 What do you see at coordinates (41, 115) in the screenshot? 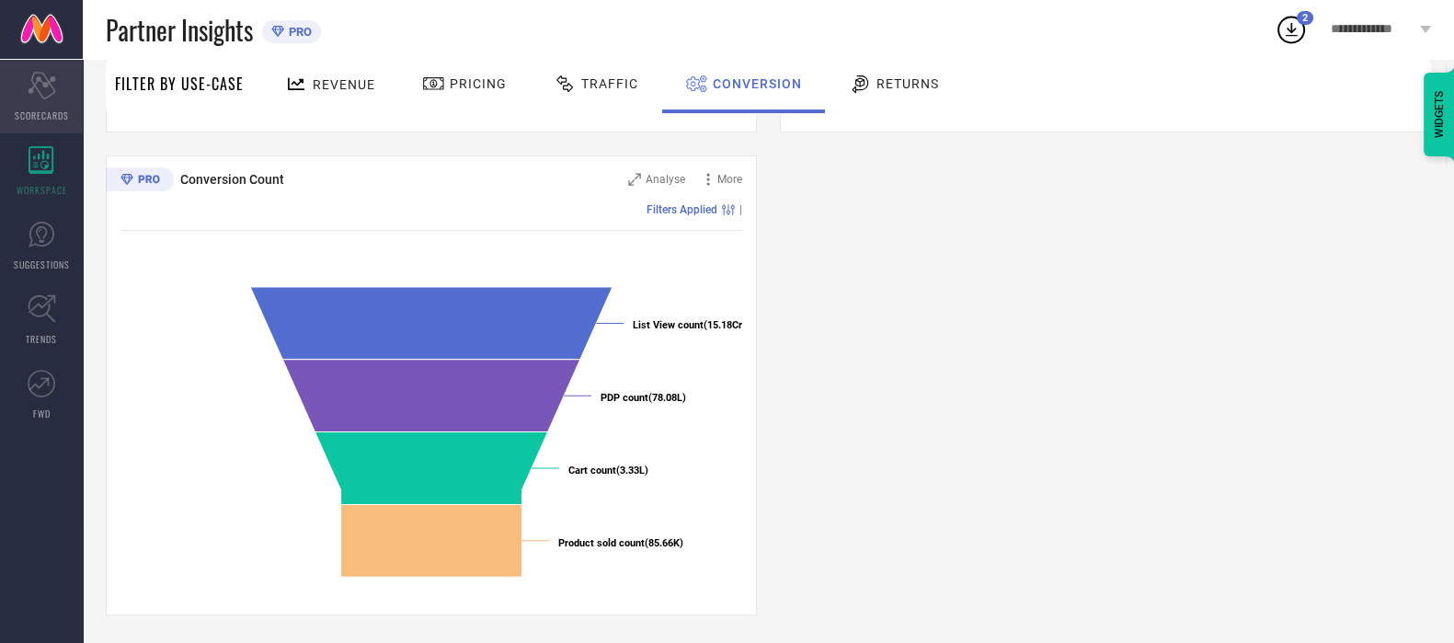
I see `span: SCORECARDS` at bounding box center [41, 115].